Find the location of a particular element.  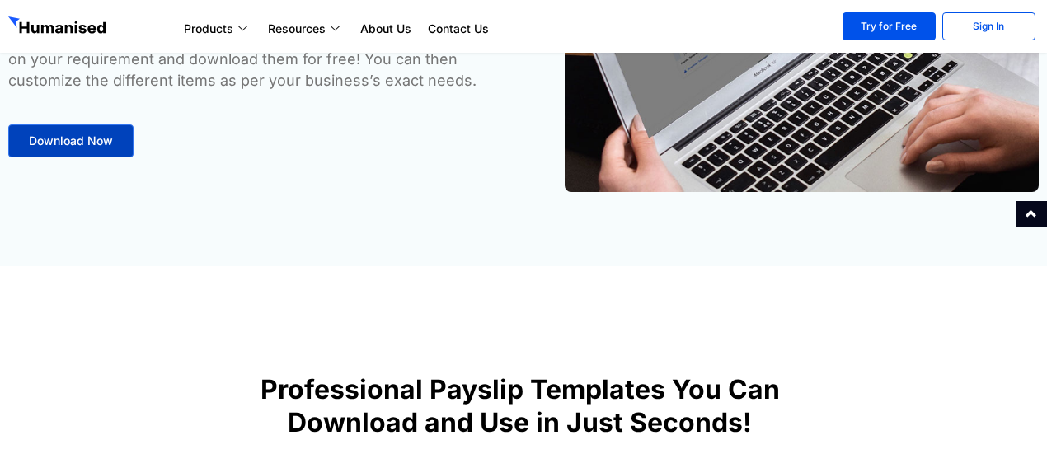

a: Products is located at coordinates (218, 29).